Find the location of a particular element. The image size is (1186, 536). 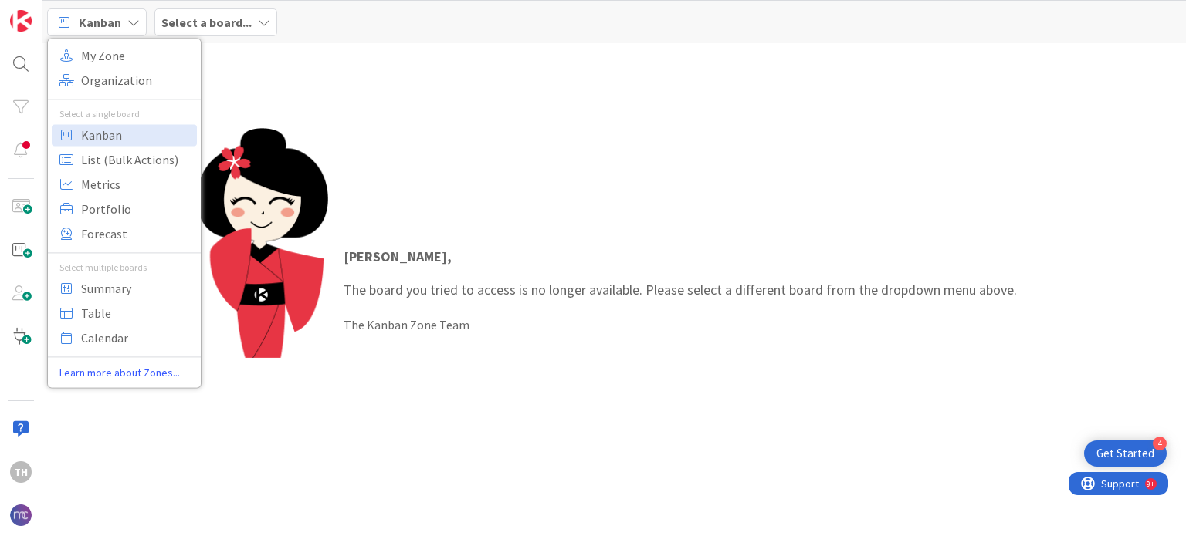

div: The Kanban Zone Team is located at coordinates (680, 325).